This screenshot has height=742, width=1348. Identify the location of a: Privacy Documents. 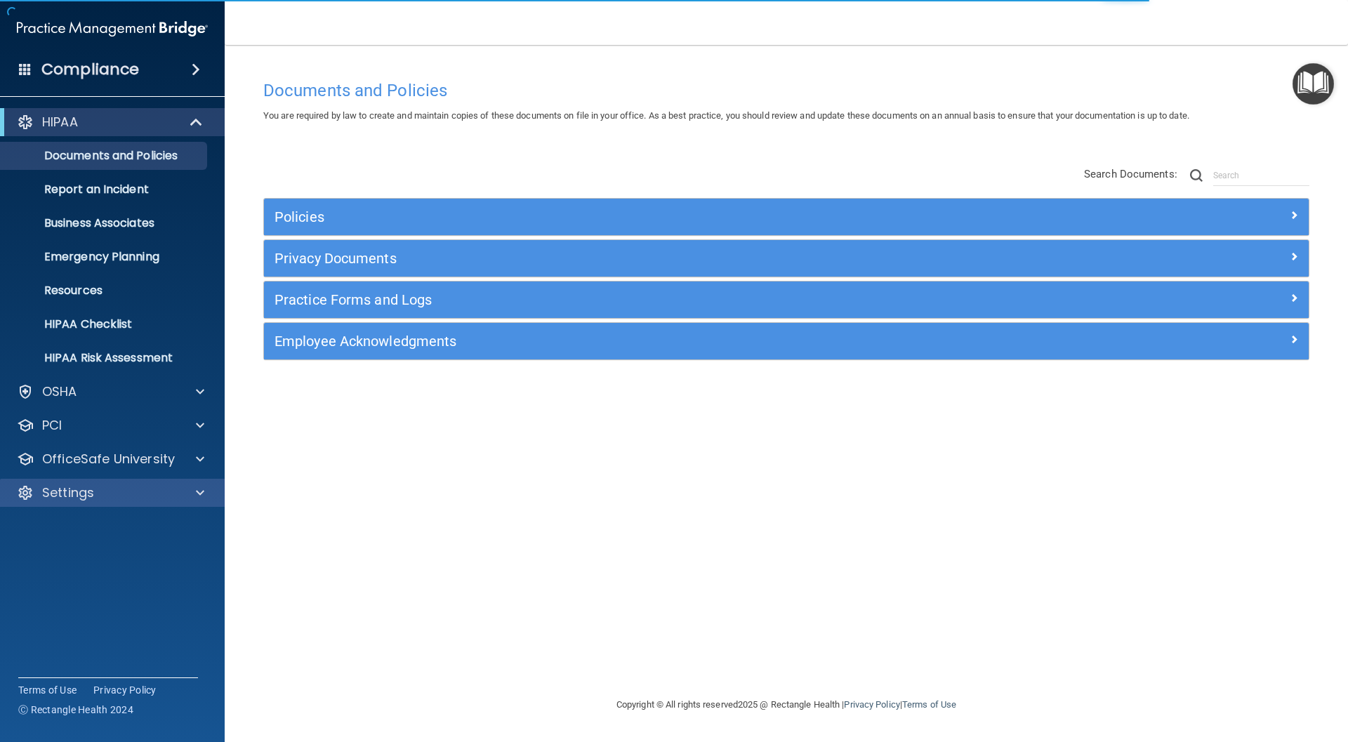
(786, 258).